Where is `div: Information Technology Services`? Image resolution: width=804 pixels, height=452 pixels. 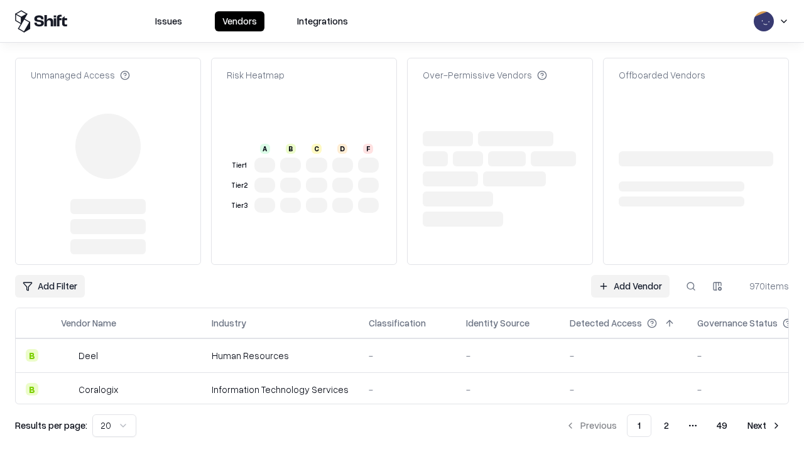
div: Information Technology Services is located at coordinates (280, 389).